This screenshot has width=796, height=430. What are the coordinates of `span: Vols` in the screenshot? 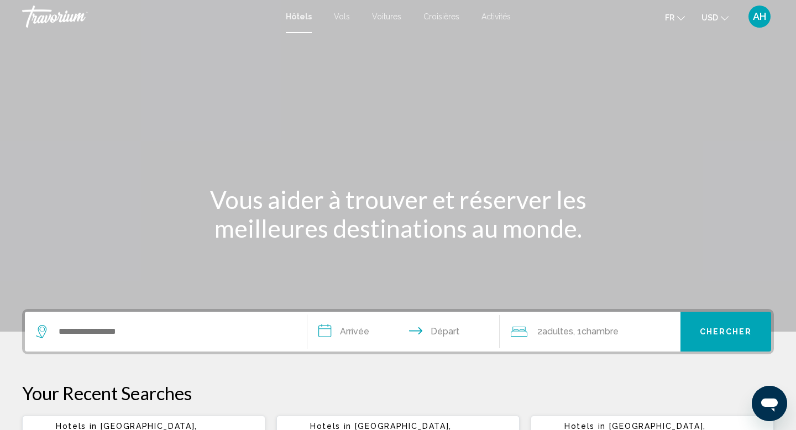 It's located at (341, 17).